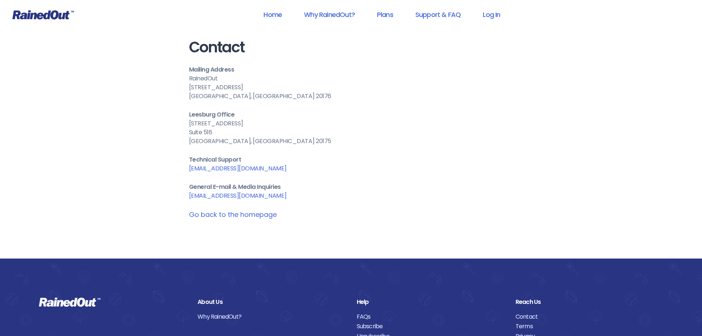 The width and height of the screenshot is (702, 336). What do you see at coordinates (351, 47) in the screenshot?
I see `h1: Contact` at bounding box center [351, 47].